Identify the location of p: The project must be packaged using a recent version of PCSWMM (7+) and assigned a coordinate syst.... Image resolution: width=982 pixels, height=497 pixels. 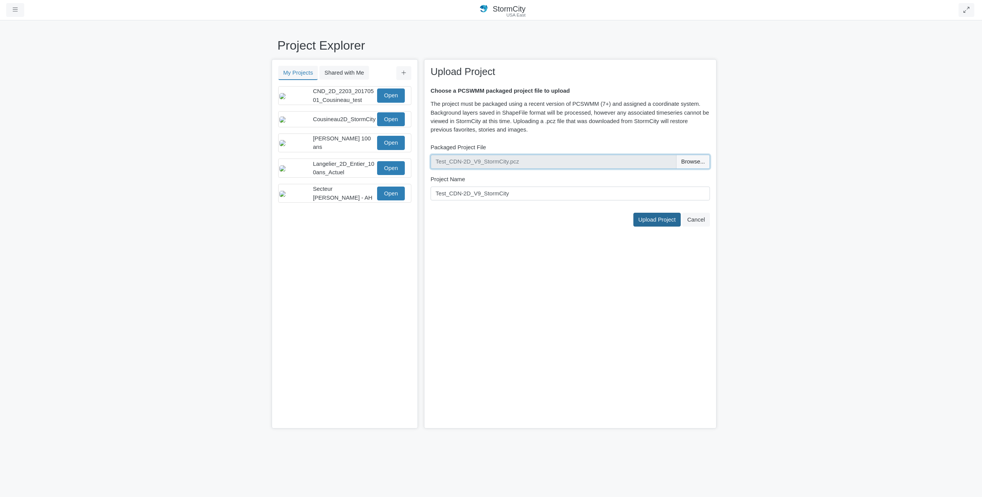
(570, 117).